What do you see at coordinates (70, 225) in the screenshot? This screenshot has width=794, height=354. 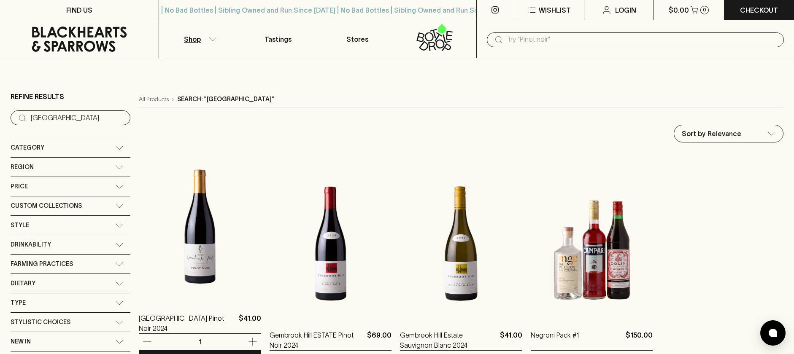 I see `div: Style` at bounding box center [70, 225].